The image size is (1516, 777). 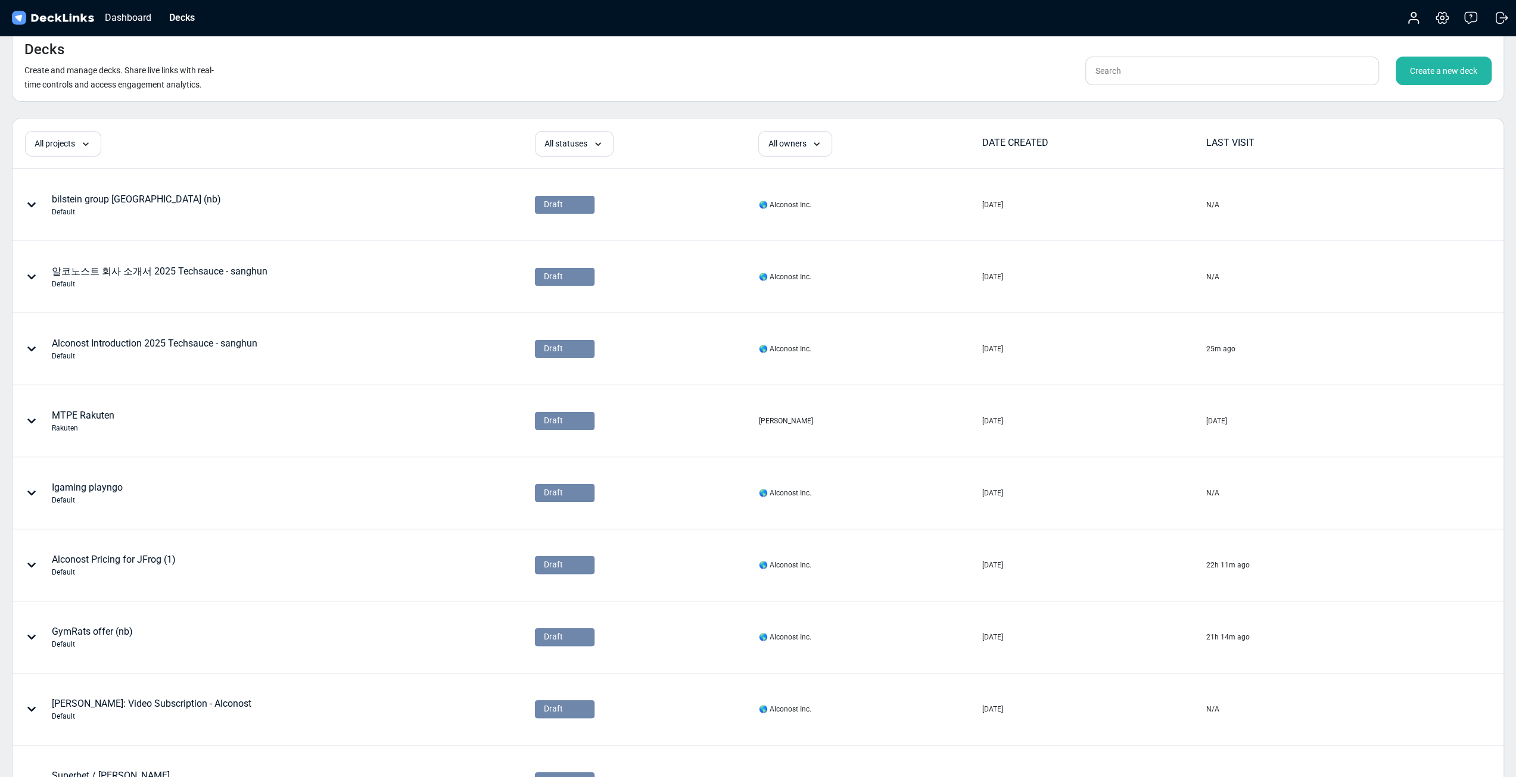 What do you see at coordinates (114, 565) in the screenshot?
I see `div: Alconost Pricing for JFrog (1)` at bounding box center [114, 565].